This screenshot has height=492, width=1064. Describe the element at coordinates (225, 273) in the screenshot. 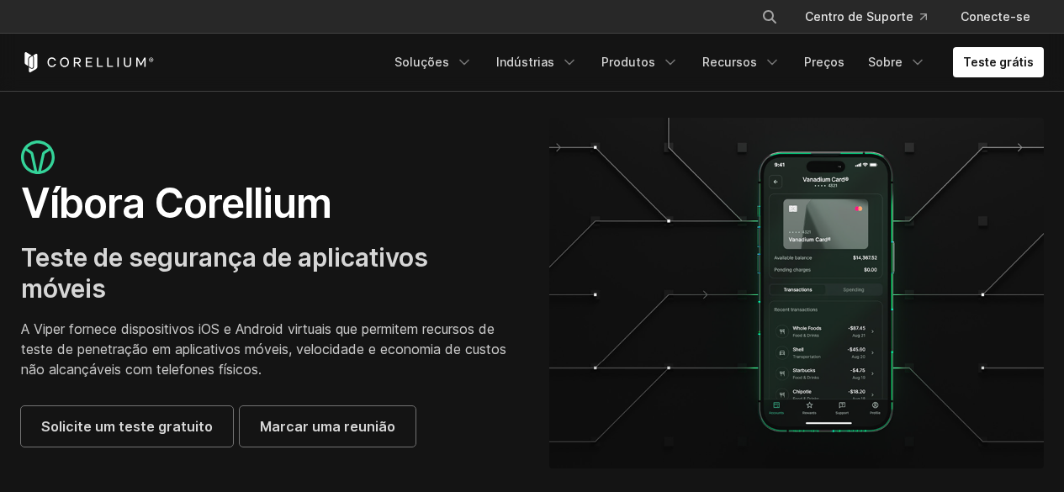

I see `font: Teste de segurança de aplicativos móveis` at that location.